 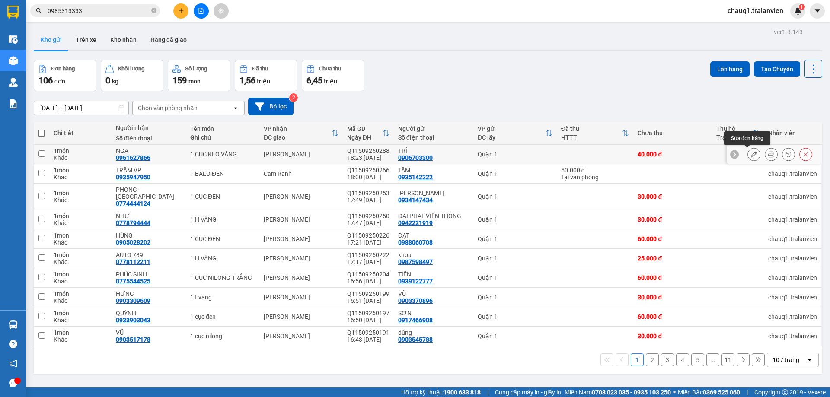 What do you see at coordinates (80, 133) in the screenshot?
I see `div: Chi tiết` at bounding box center [80, 133].